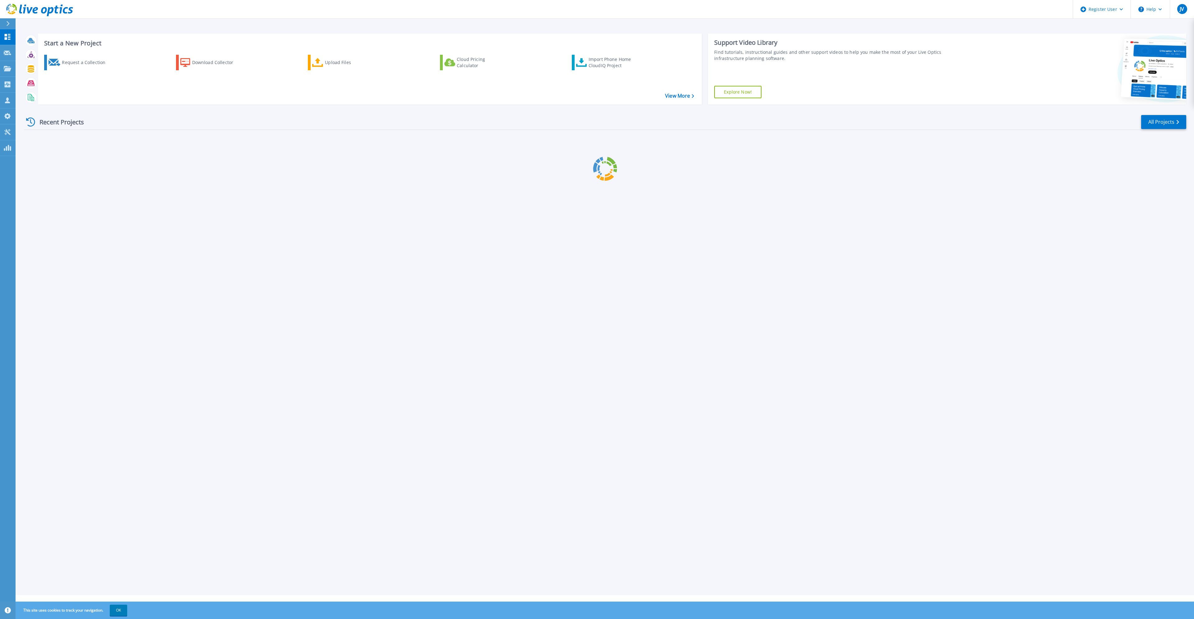  I want to click on span: JV, so click(1182, 9).